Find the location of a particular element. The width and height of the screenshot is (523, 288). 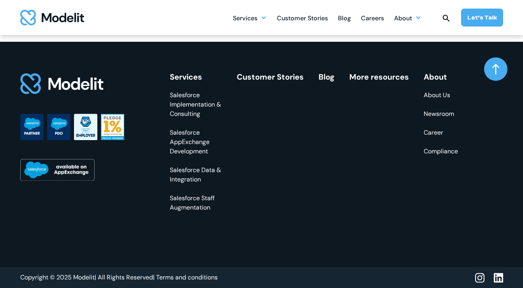

a: Careers is located at coordinates (373, 18).